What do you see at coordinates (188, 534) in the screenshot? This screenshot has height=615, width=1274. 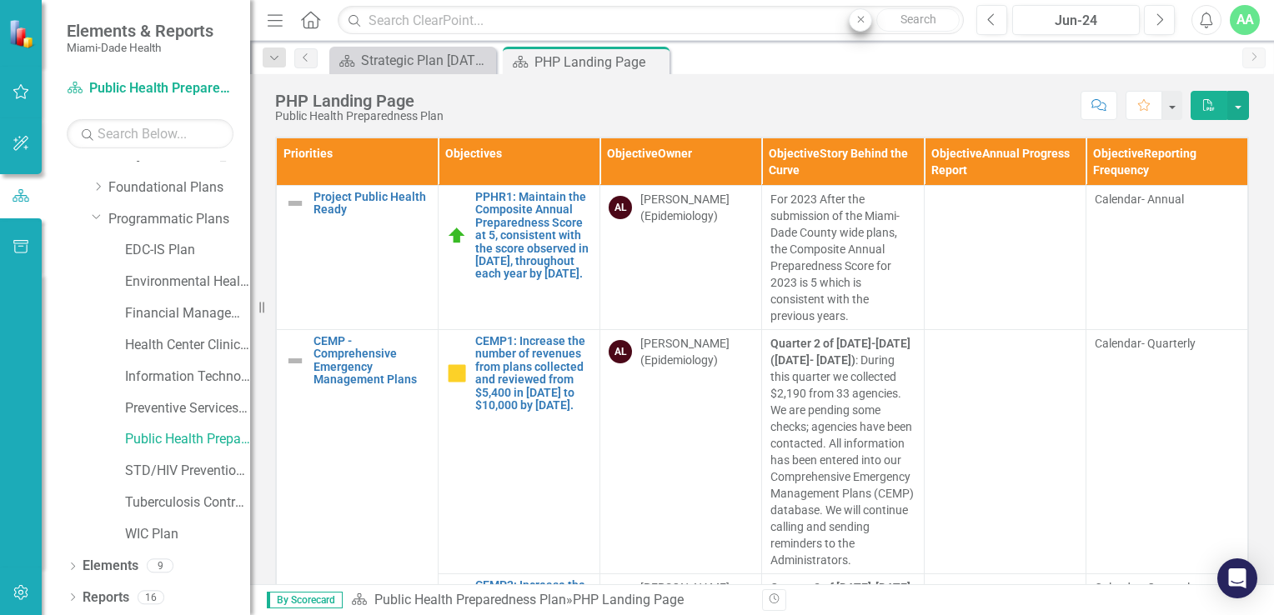 I see `a: WIC Plan` at bounding box center [188, 534].